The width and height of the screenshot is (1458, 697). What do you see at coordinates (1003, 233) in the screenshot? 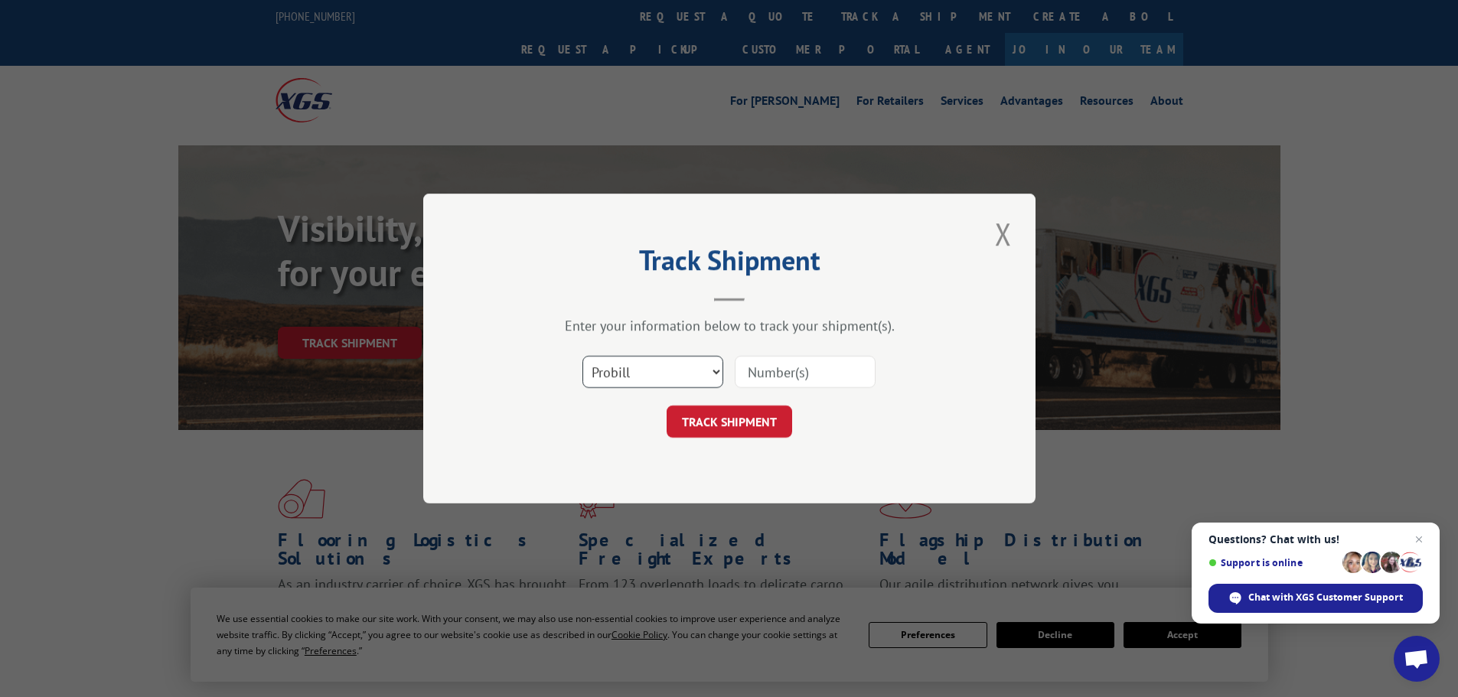
I see `button: Close modal` at bounding box center [1003, 233].